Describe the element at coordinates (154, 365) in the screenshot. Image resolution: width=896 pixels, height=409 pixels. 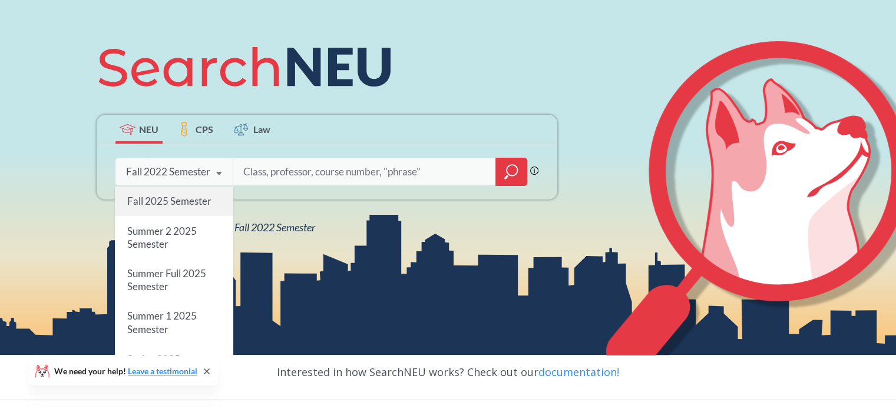
I see `span: Spring 2025 Semester` at that location.